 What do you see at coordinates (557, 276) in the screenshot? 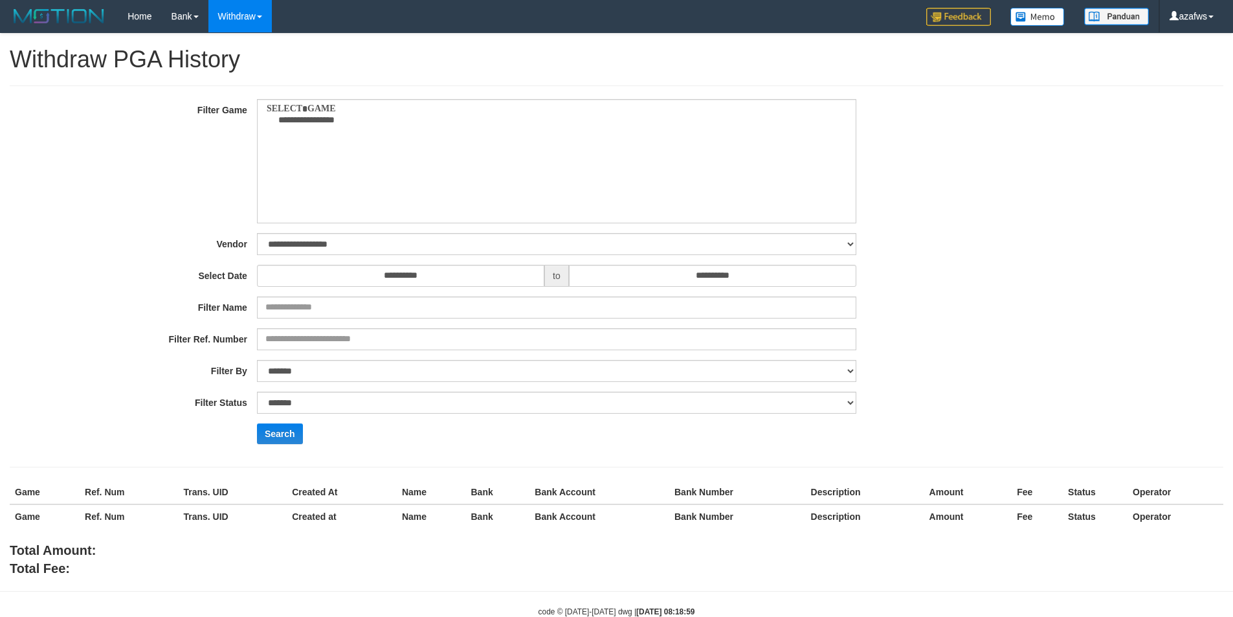
I see `span: to` at bounding box center [557, 276].